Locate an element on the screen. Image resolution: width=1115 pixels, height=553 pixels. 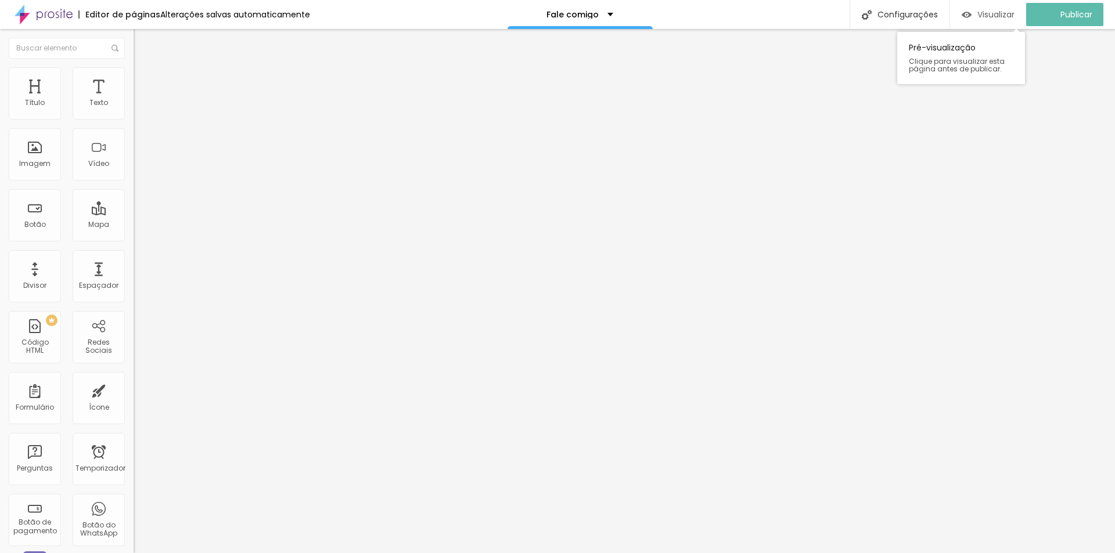
font: Botão do WhatsApp is located at coordinates (99, 529).